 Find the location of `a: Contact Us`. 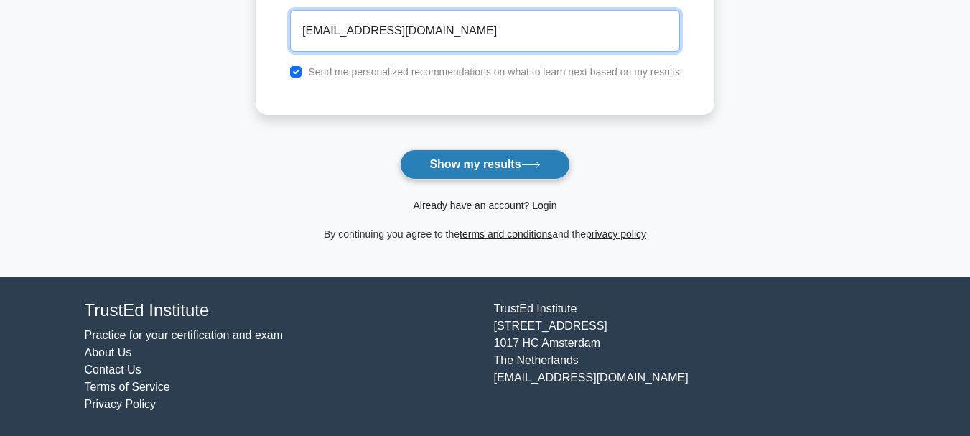

a: Contact Us is located at coordinates (113, 369).